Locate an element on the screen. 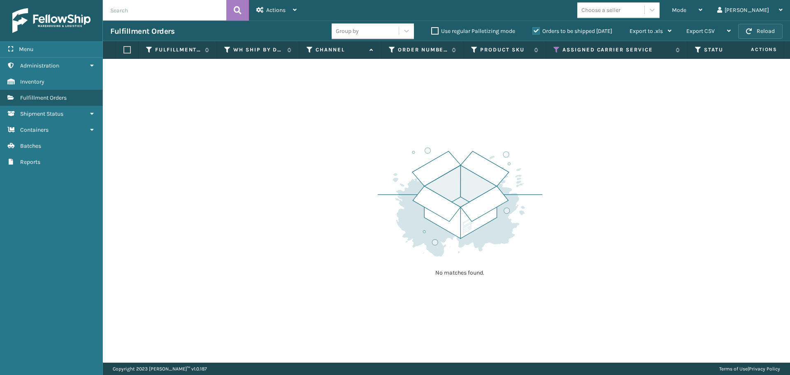 This screenshot has width=790, height=375. a: Terms of Use is located at coordinates (733, 369).